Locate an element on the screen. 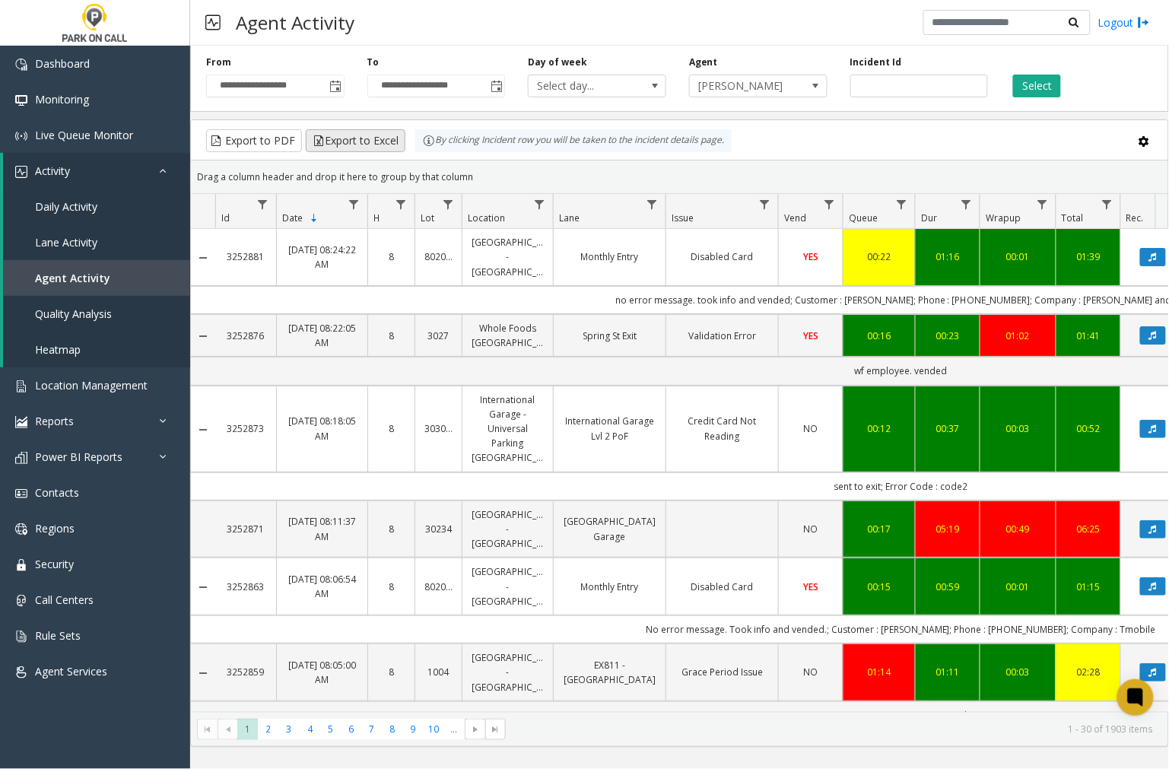 The image size is (1169, 769). a: 3252871 is located at coordinates (246, 529).